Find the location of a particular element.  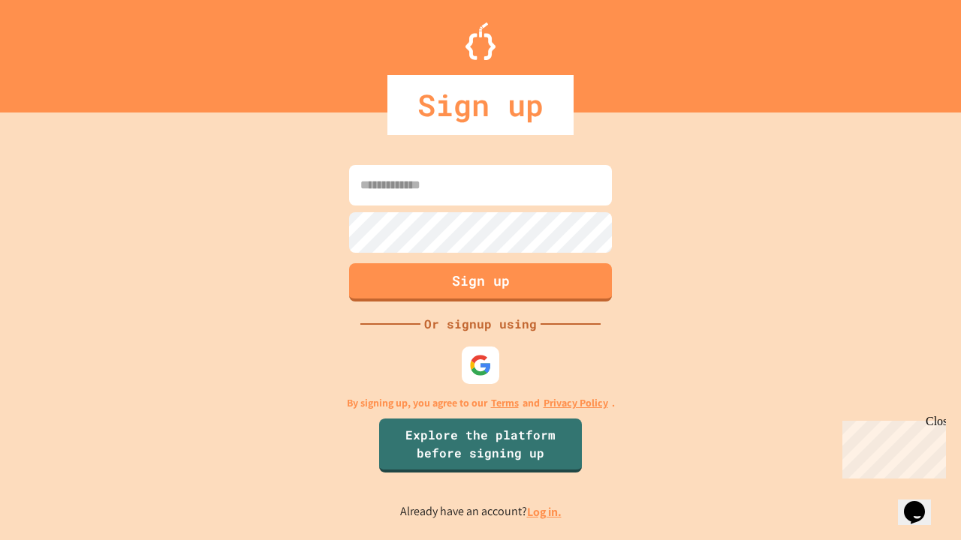

img: Logo.svg is located at coordinates (480, 41).